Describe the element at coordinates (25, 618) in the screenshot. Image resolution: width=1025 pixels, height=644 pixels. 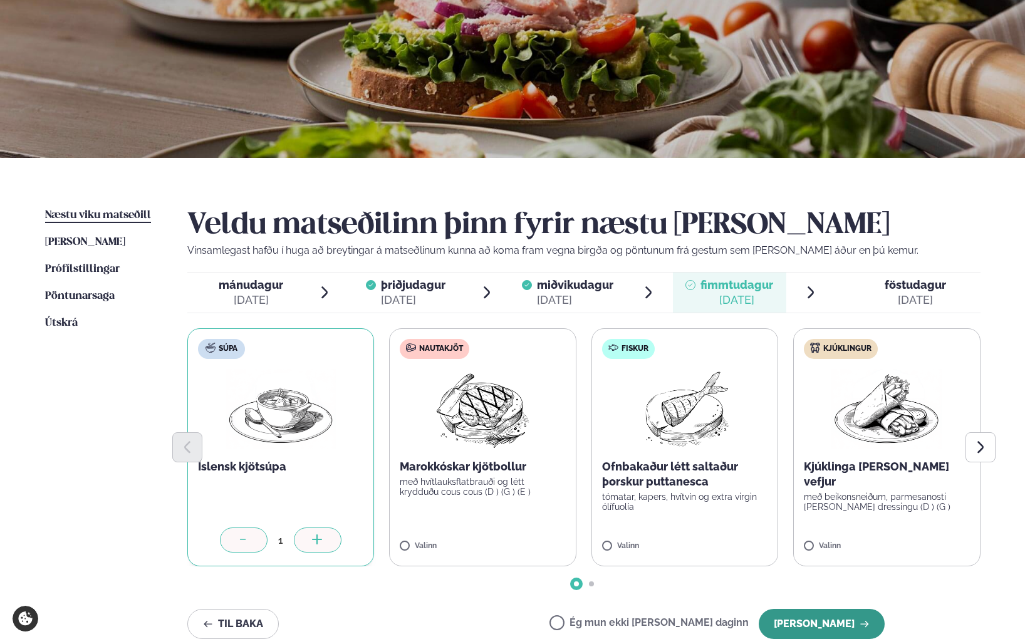
I see `a: Cookie settings` at that location.